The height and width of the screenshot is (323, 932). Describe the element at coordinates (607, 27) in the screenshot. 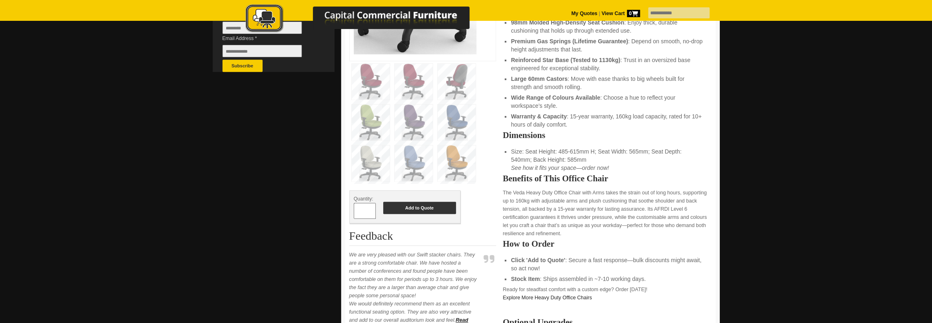

I see `li: : Enjoy thick, durable cushioning that holds up through extended use.` at that location.